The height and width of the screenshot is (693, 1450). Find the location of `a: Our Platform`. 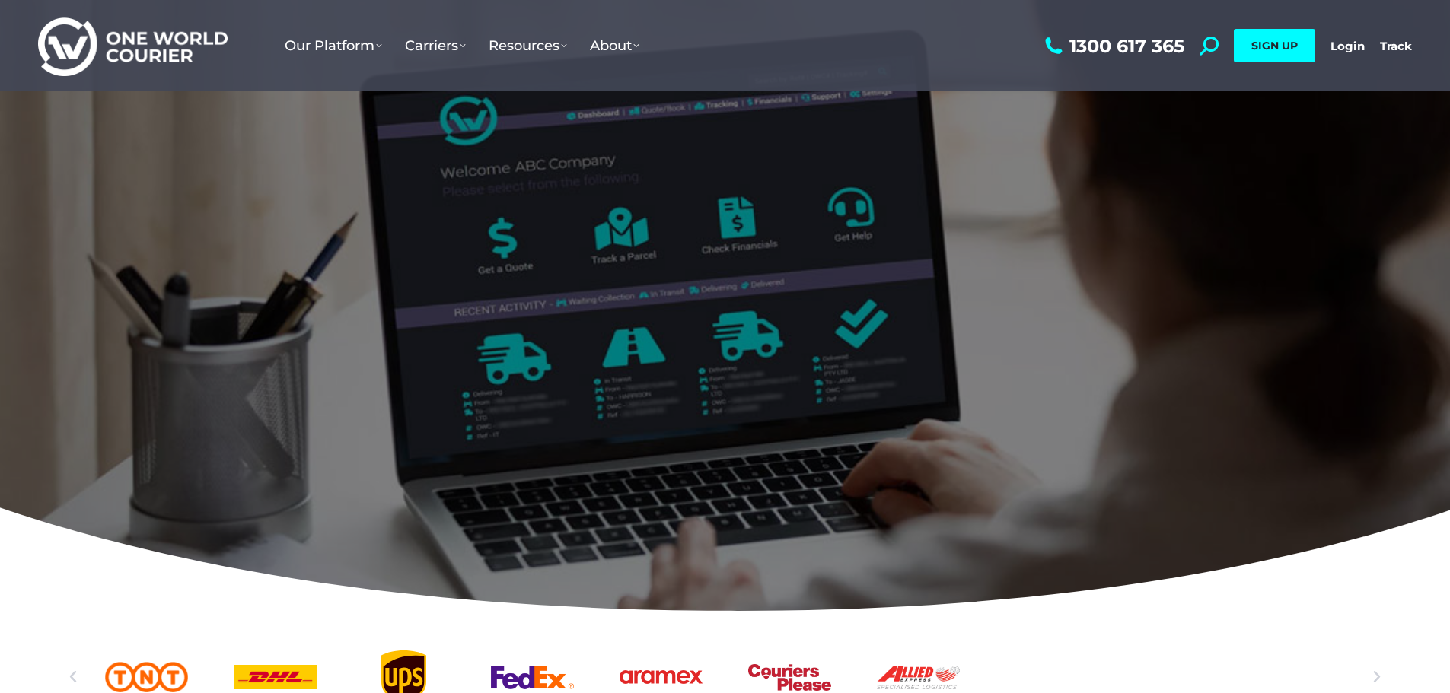

a: Our Platform is located at coordinates (333, 46).